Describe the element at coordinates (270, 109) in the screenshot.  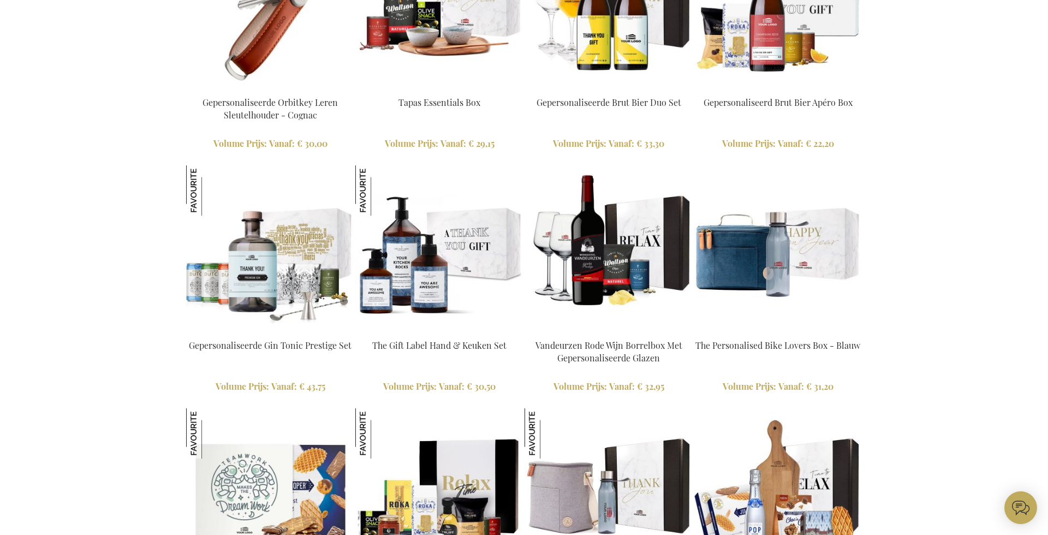
I see `a: Gepersonaliseerde Orbitkey Leren Sleutelhouder - Cognac` at that location.